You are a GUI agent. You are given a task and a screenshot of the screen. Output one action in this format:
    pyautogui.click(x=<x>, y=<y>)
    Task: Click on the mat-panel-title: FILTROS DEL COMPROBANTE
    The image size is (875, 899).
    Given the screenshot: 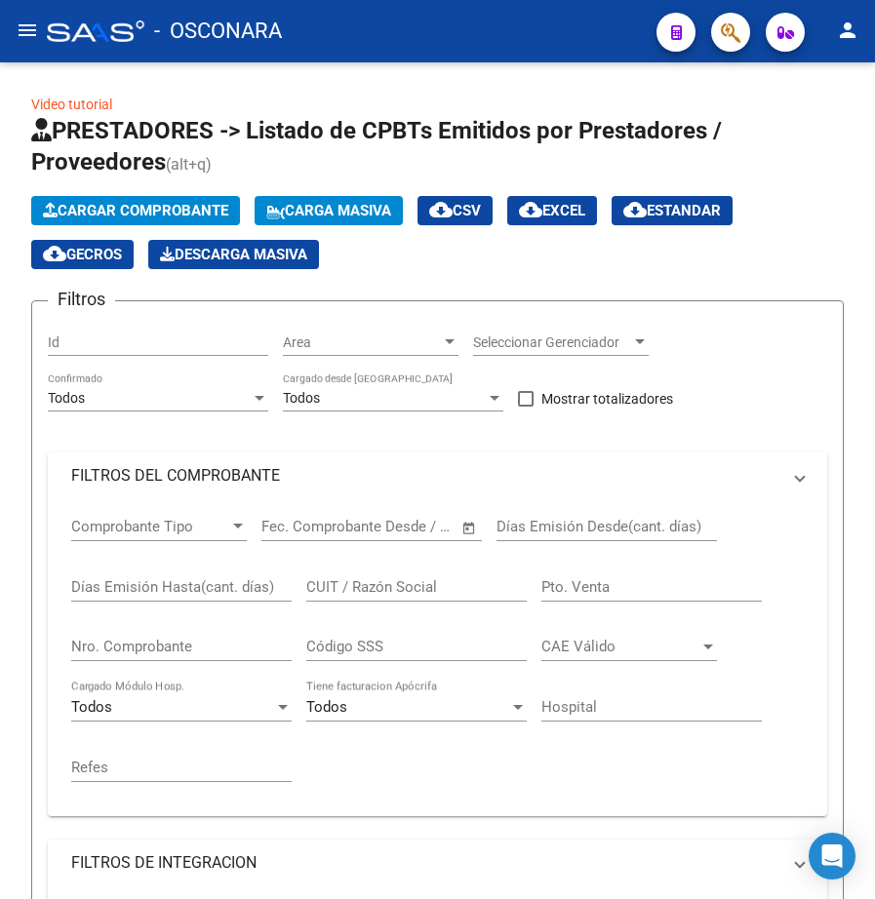 What is the action you would take?
    pyautogui.click(x=425, y=476)
    